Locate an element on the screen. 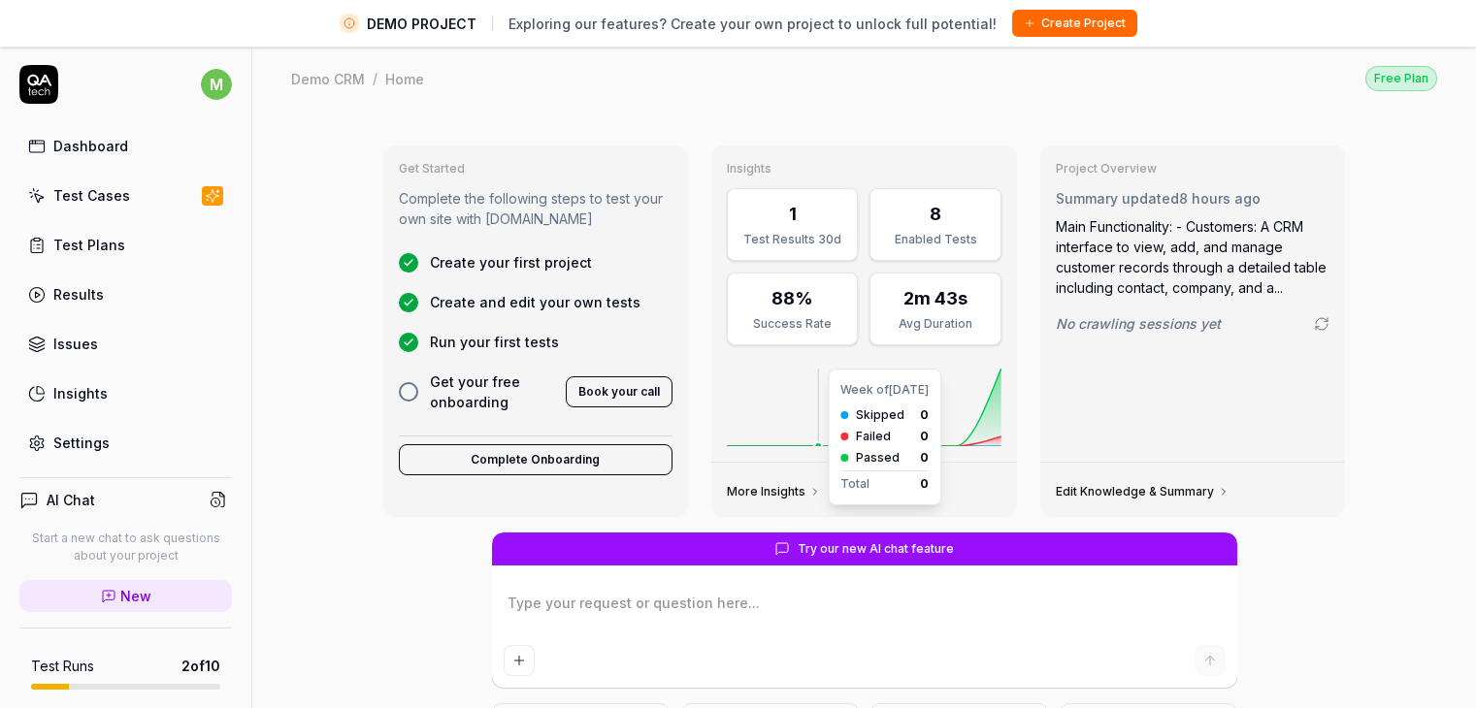  a: Results is located at coordinates (125, 294).